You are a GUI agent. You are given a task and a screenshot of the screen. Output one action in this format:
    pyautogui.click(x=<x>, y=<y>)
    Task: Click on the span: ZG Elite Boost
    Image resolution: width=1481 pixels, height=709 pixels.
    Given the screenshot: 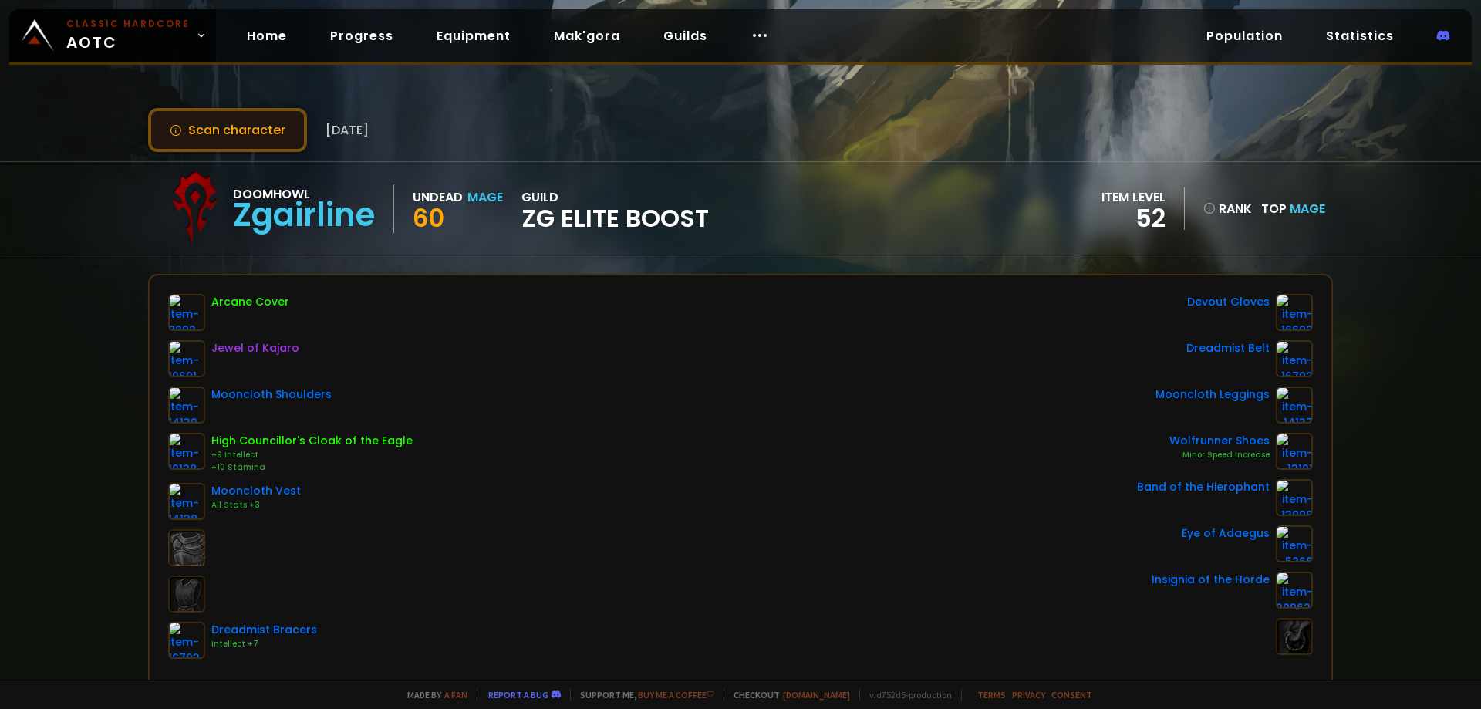 What is the action you would take?
    pyautogui.click(x=615, y=218)
    